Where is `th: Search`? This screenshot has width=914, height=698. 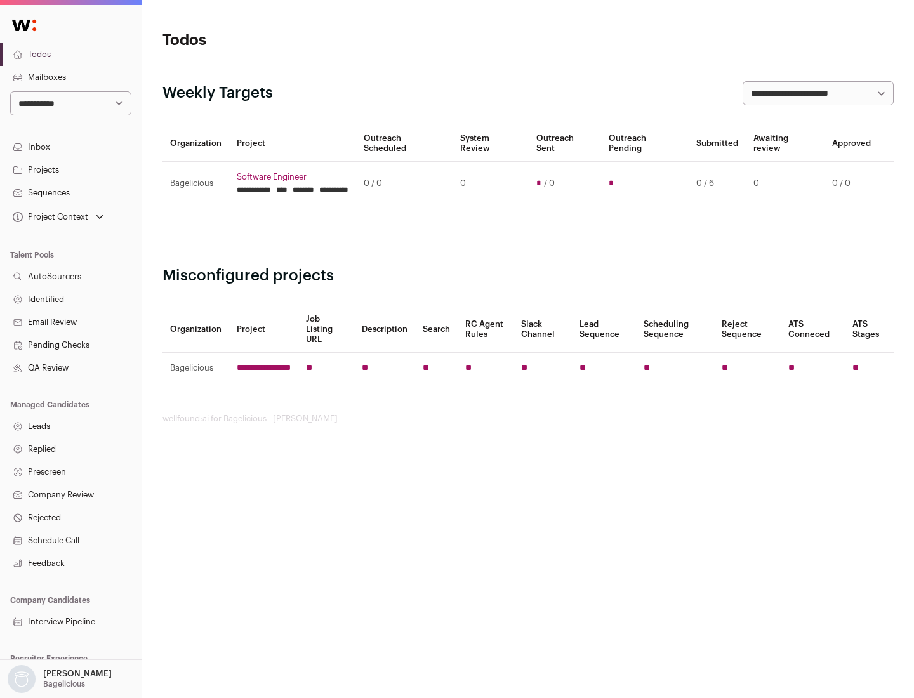
th: Search is located at coordinates (436, 329).